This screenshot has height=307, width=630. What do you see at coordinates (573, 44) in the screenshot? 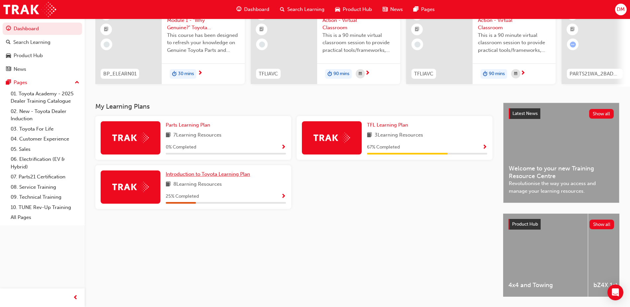
I see `span: learningRecordVerb_ATTEMPT-icon` at bounding box center [573, 44].